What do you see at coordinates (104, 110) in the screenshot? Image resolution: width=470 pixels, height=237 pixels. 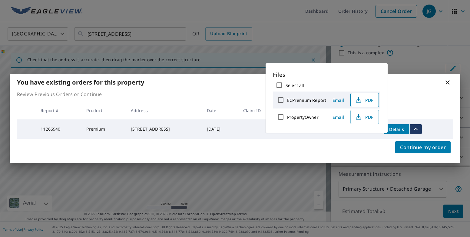 I see `th: Product` at bounding box center [104, 110].